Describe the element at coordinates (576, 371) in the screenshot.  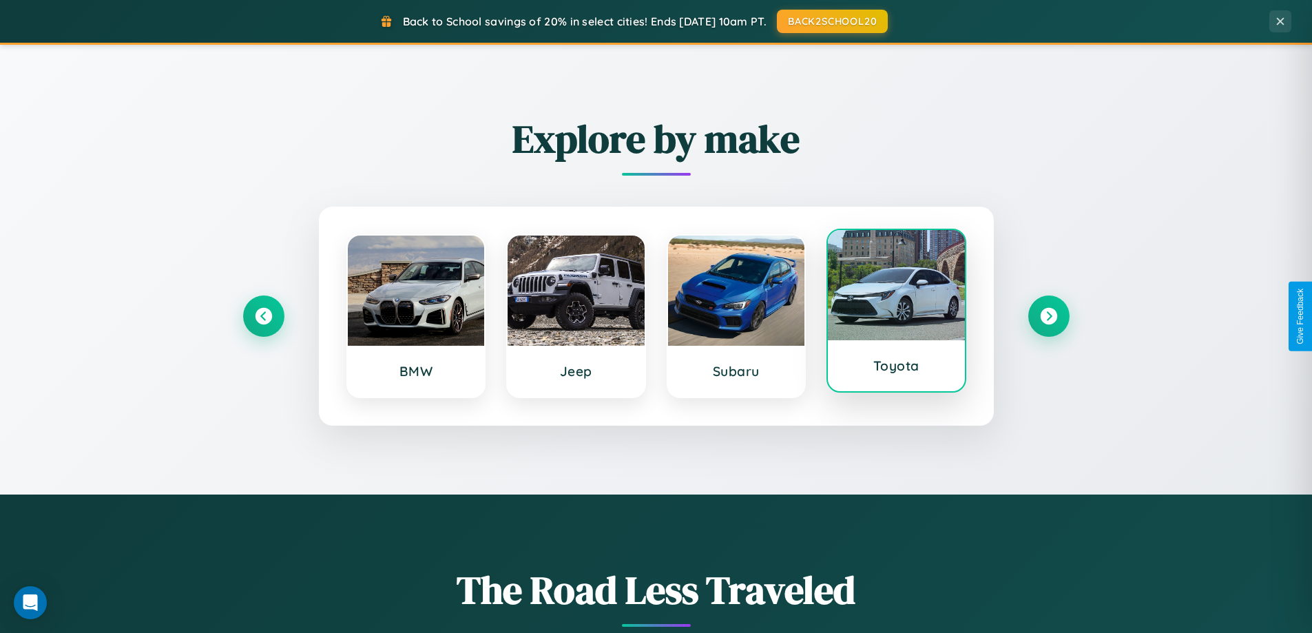
I see `h3: Jeep` at that location.